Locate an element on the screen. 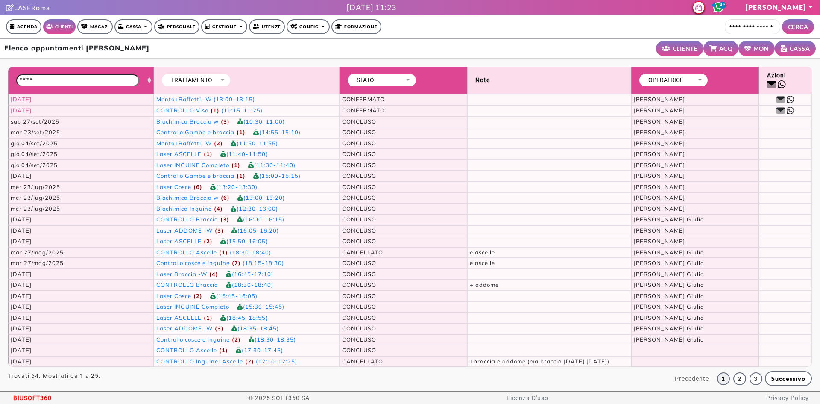 The height and width of the screenshot is (404, 820). td: mar 23/set/2025 is located at coordinates (81, 132).